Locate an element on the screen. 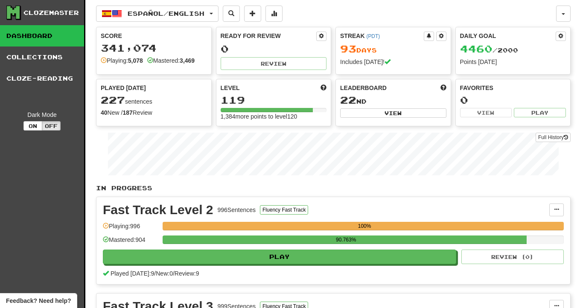  div: Streak is located at coordinates (382, 36).